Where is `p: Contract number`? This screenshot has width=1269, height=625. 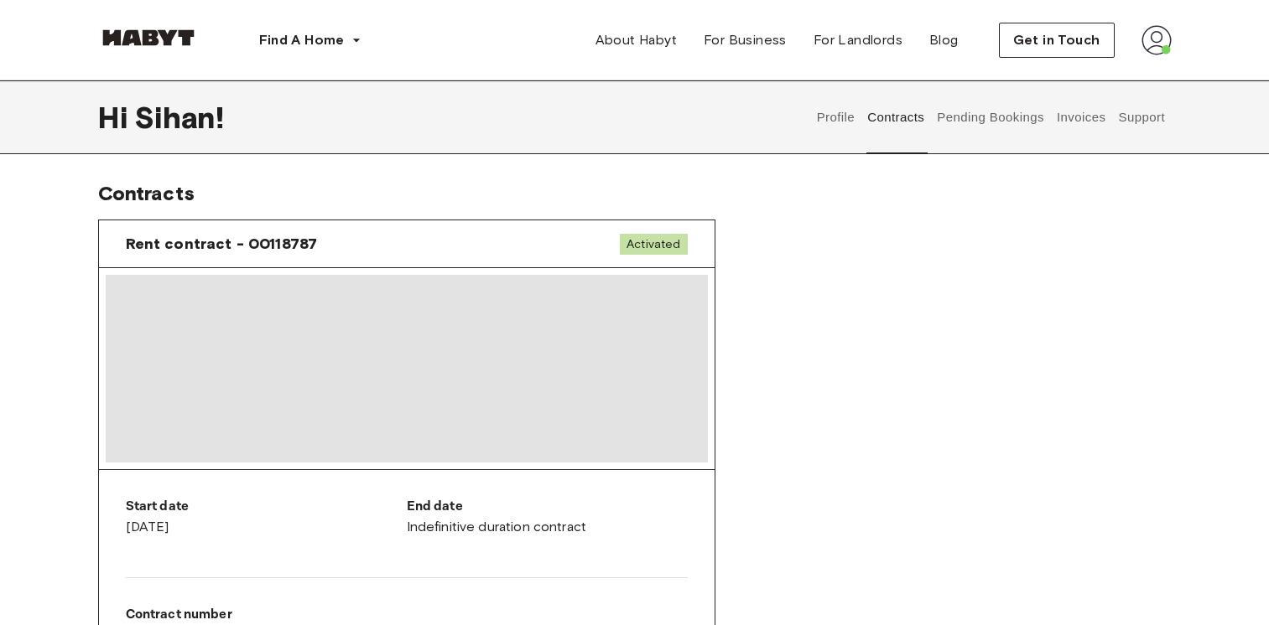 p: Contract number is located at coordinates (266, 615).